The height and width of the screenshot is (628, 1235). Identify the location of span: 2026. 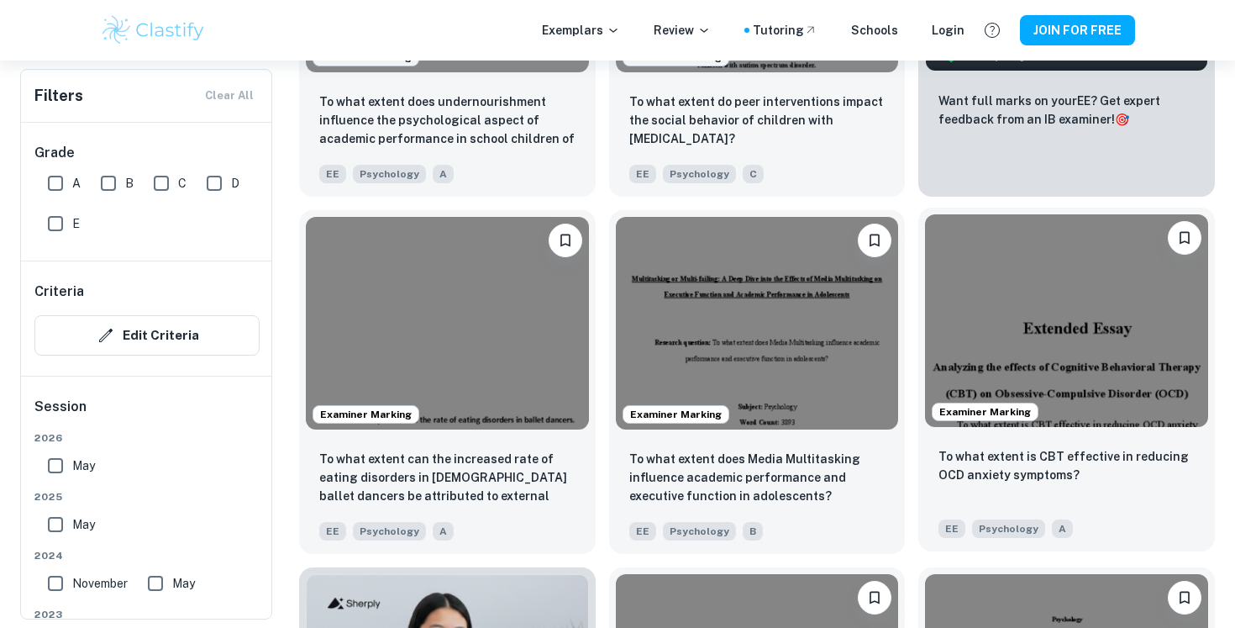
(147, 438).